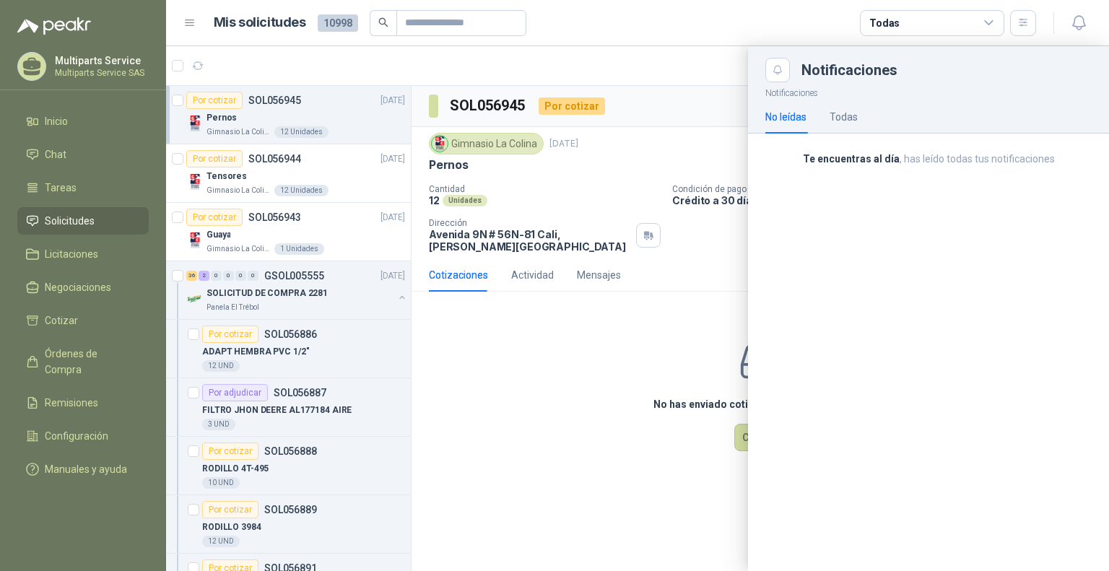 Image resolution: width=1109 pixels, height=571 pixels. I want to click on a: Órdenes de Compra, so click(83, 362).